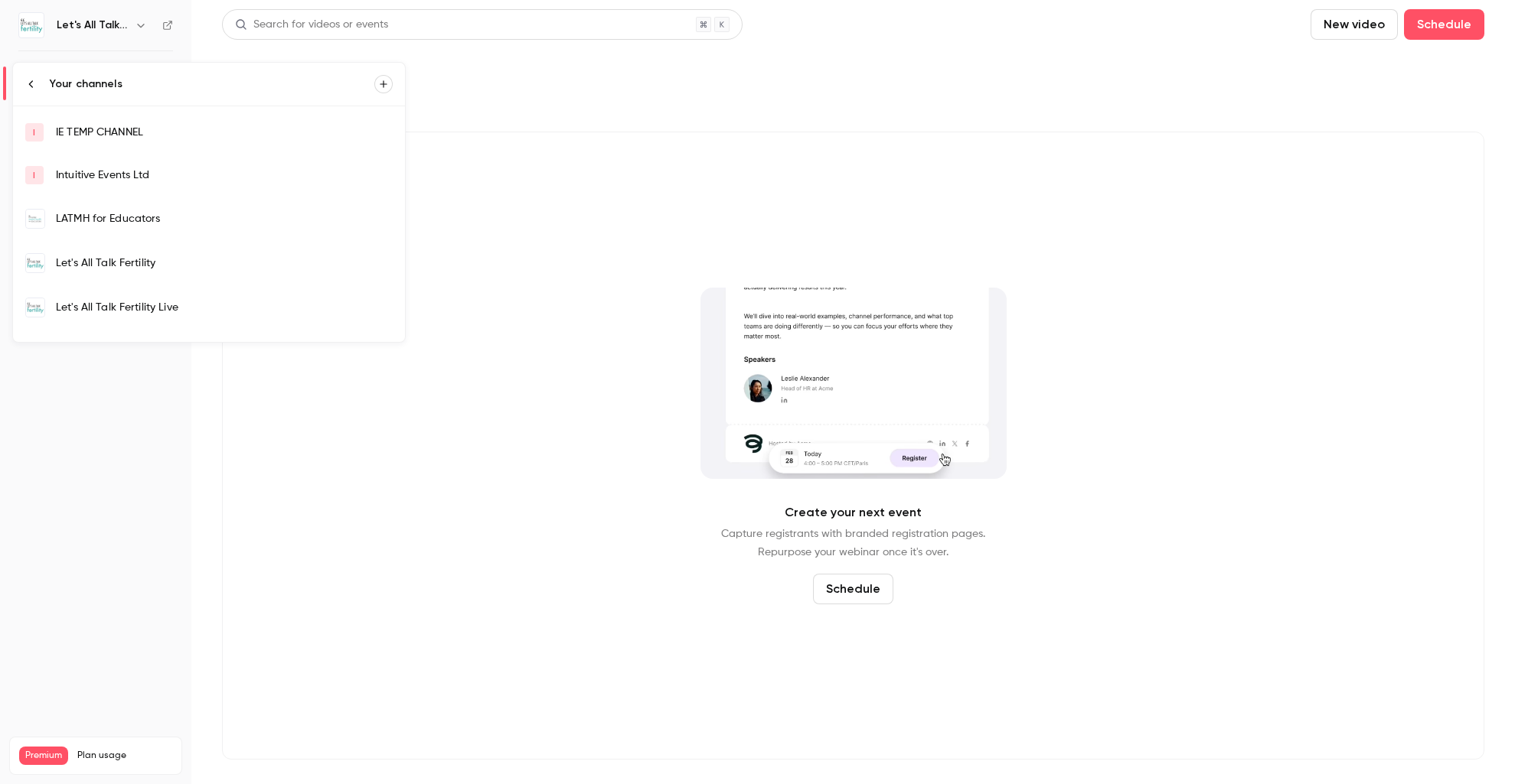  I want to click on div: Let's All Talk Fertility, so click(224, 263).